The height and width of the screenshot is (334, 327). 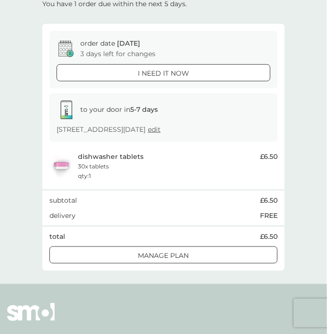 What do you see at coordinates (57, 236) in the screenshot?
I see `p: total` at bounding box center [57, 236].